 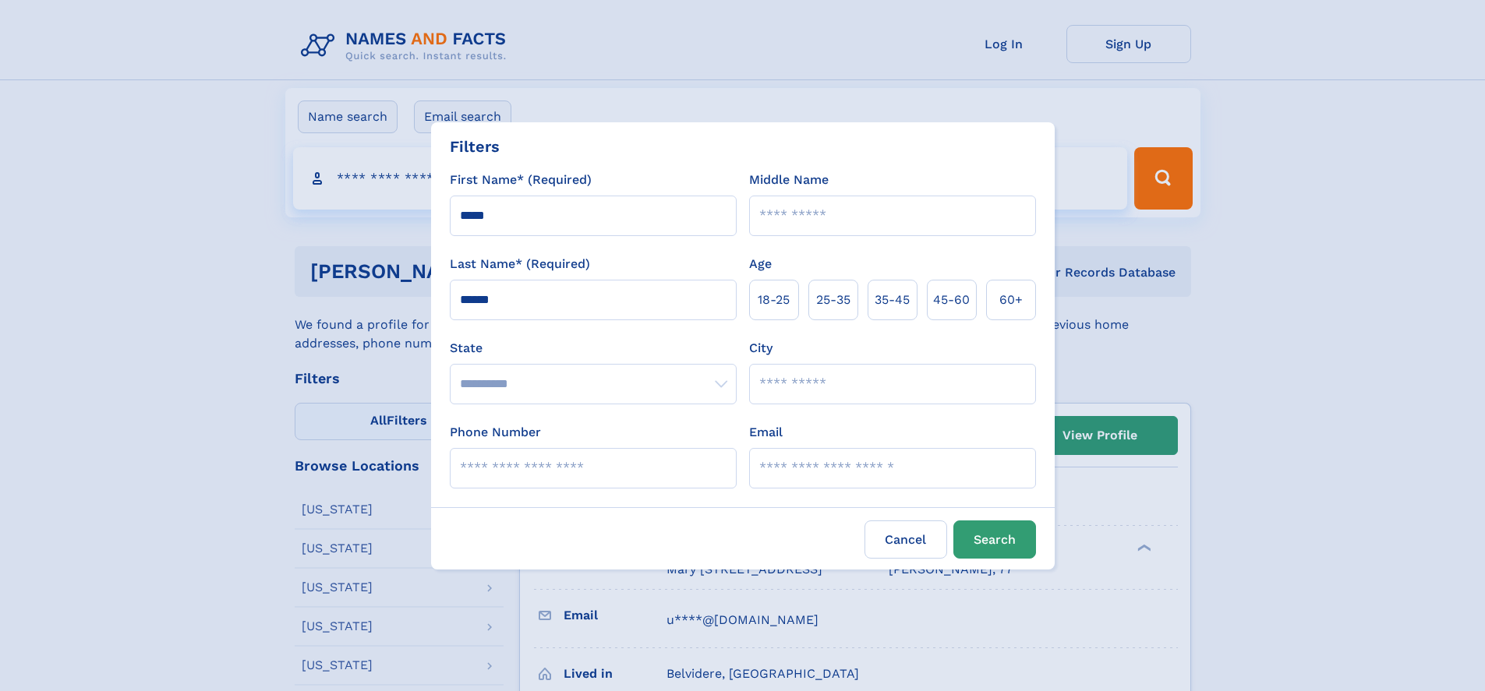 What do you see at coordinates (994, 539) in the screenshot?
I see `button: Search` at bounding box center [994, 539].